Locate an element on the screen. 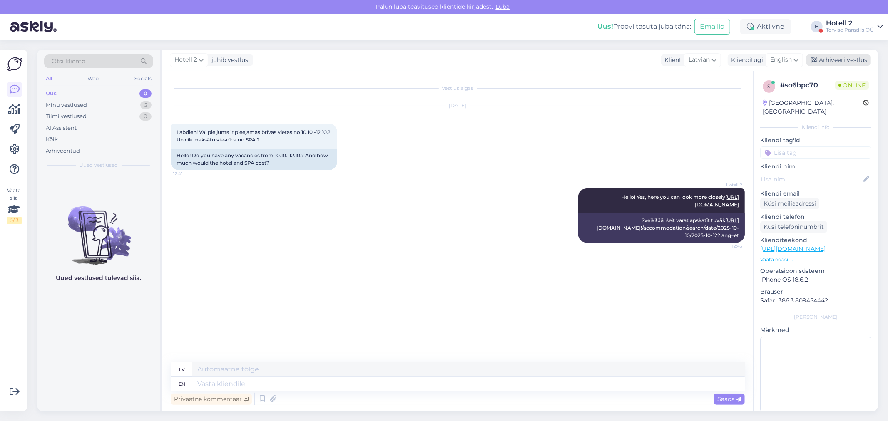 The width and height of the screenshot is (888, 421). div: H is located at coordinates (816, 27).